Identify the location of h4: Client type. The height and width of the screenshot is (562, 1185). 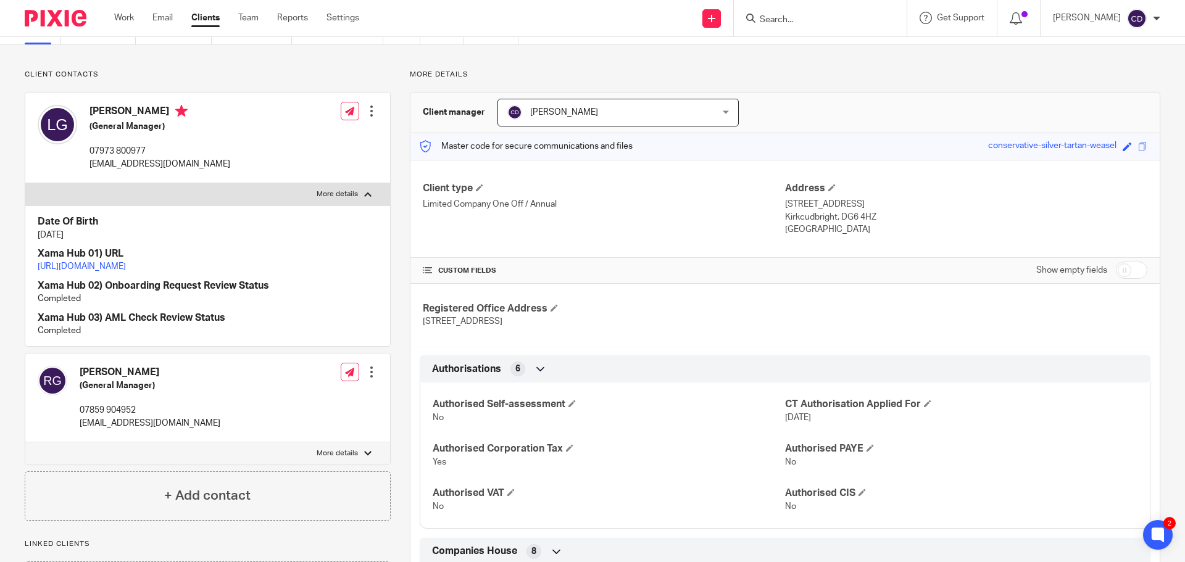
(604, 188).